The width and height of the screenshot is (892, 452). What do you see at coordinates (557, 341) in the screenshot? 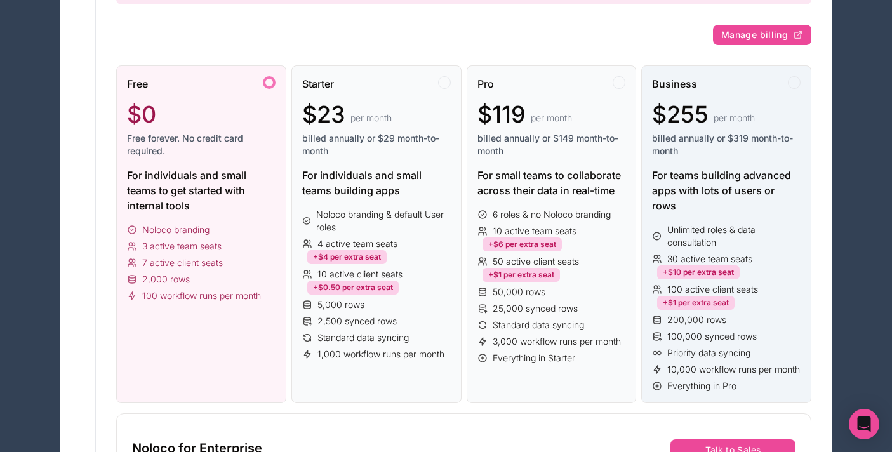
I see `span: 3,000 workflow runs per month` at bounding box center [557, 341].